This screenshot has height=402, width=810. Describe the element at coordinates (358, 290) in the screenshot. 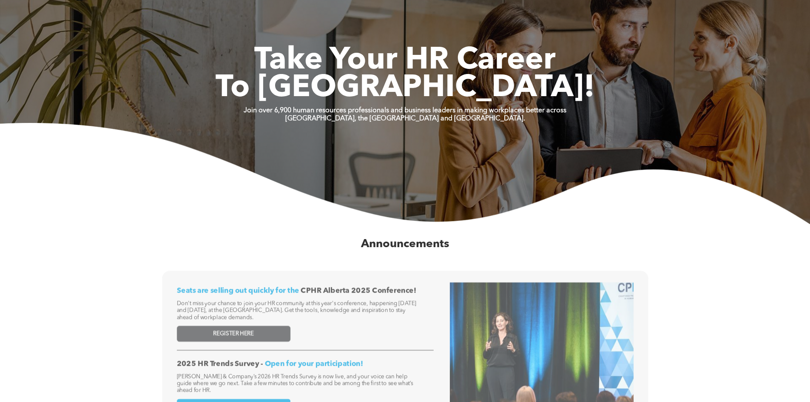

I see `span: CPHR Alberta 2025 Conference!` at that location.